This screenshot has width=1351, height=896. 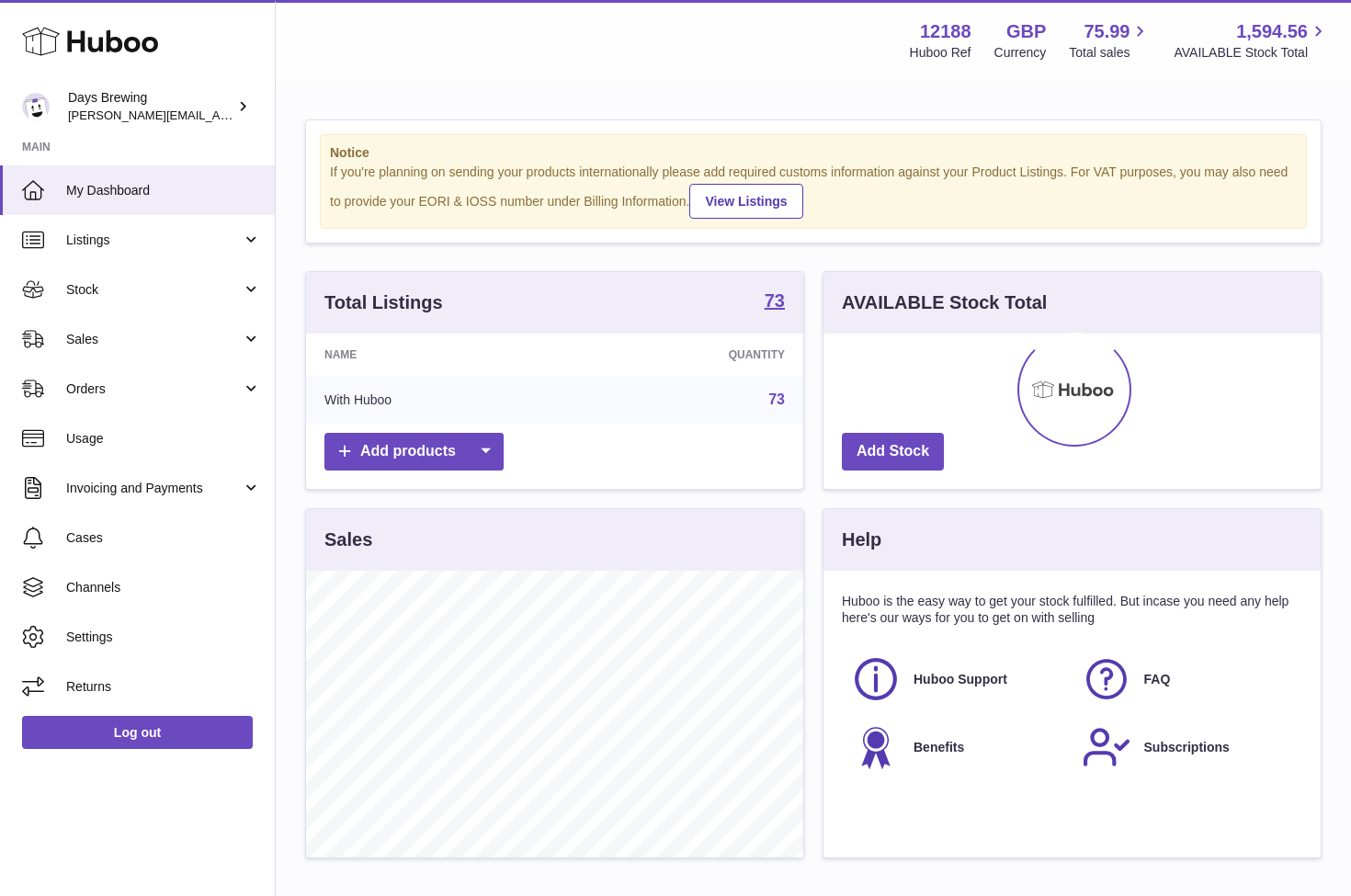 What do you see at coordinates (137, 733) in the screenshot?
I see `a: Log out` at bounding box center [137, 733].